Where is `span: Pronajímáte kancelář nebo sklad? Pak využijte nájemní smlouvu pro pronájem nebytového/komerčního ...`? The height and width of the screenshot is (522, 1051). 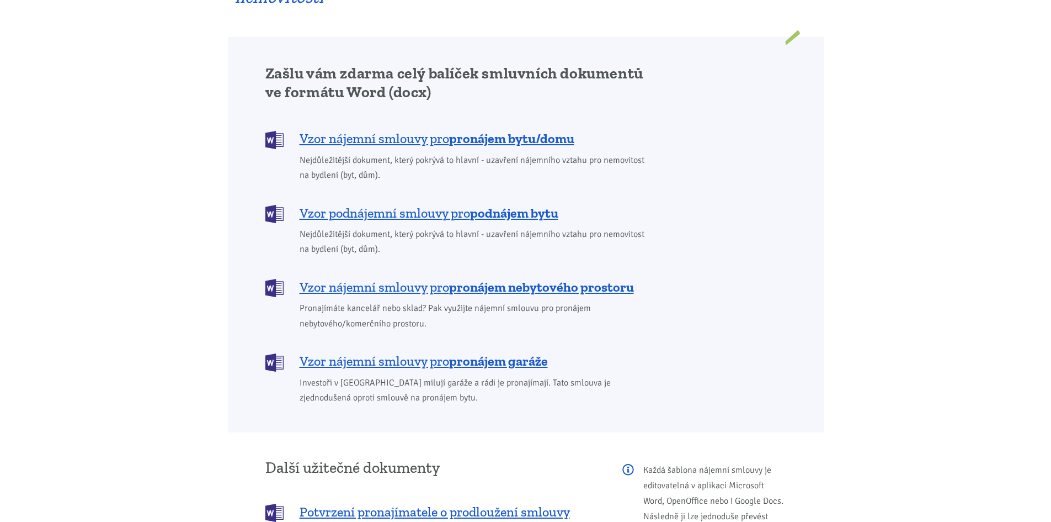 span: Pronajímáte kancelář nebo sklad? Pak využijte nájemní smlouvu pro pronájem nebytového/komerčního ... is located at coordinates (476, 316).